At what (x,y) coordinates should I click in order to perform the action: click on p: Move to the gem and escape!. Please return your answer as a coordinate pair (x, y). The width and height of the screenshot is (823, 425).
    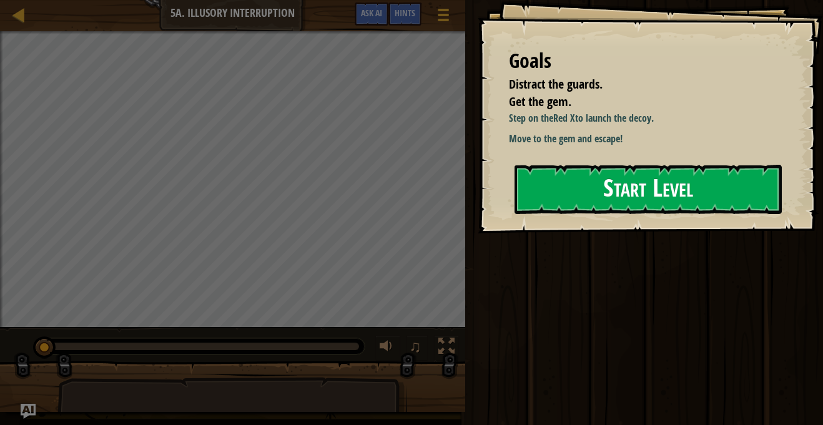
    Looking at the image, I should click on (644, 139).